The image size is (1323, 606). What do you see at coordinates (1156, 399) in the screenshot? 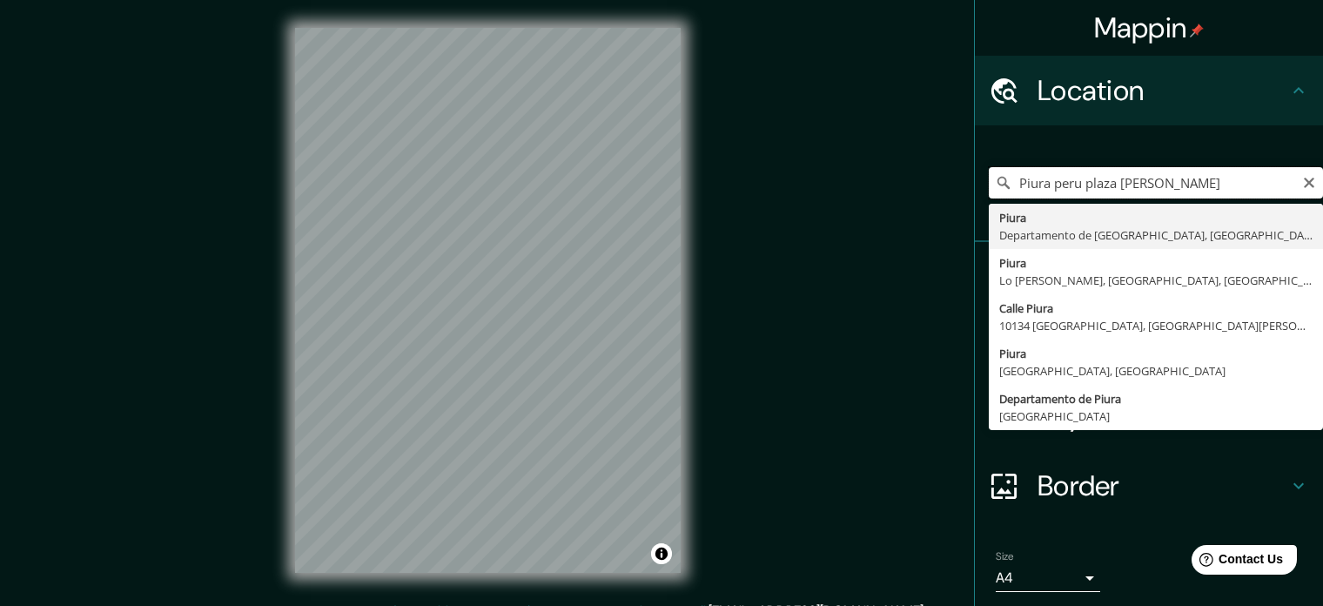
I see `div: Departamento de Piura` at bounding box center [1156, 399].